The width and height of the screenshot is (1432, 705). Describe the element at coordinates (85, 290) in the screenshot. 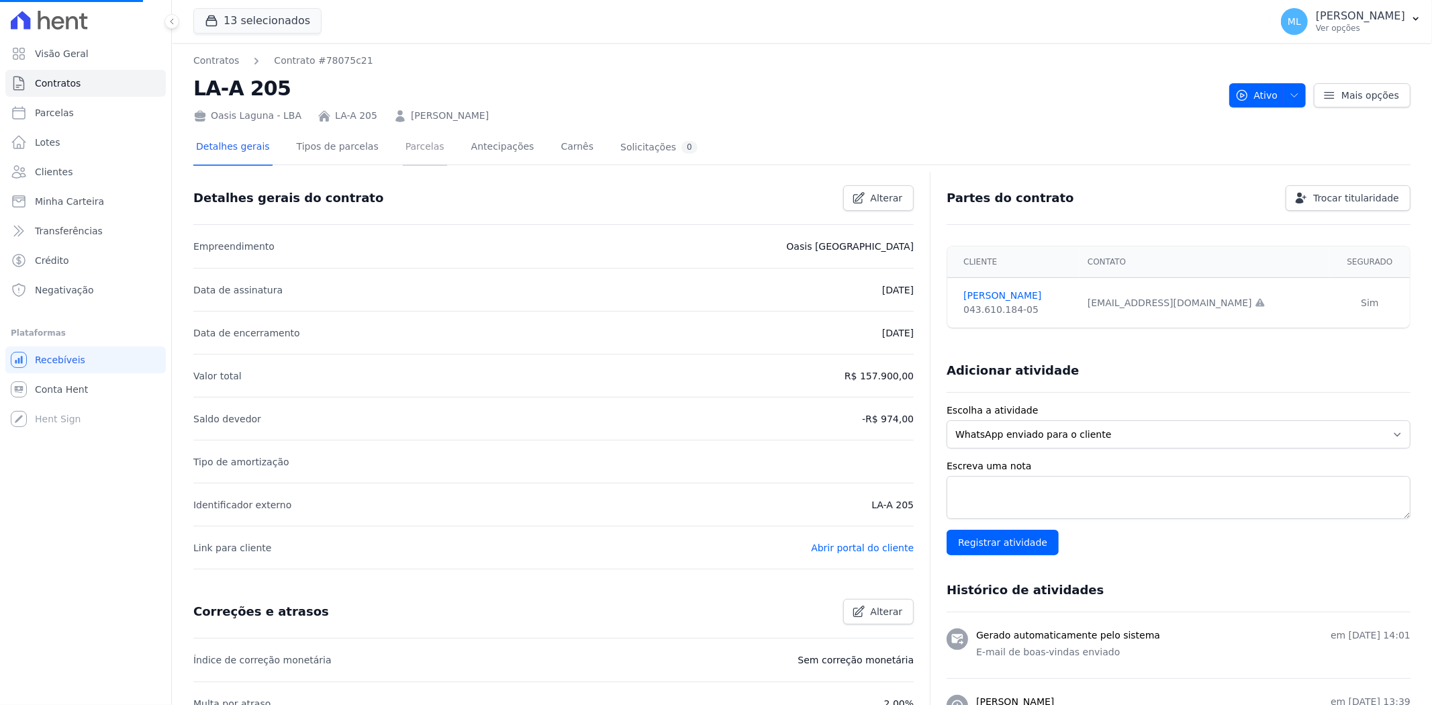

I see `a: Negativação` at that location.